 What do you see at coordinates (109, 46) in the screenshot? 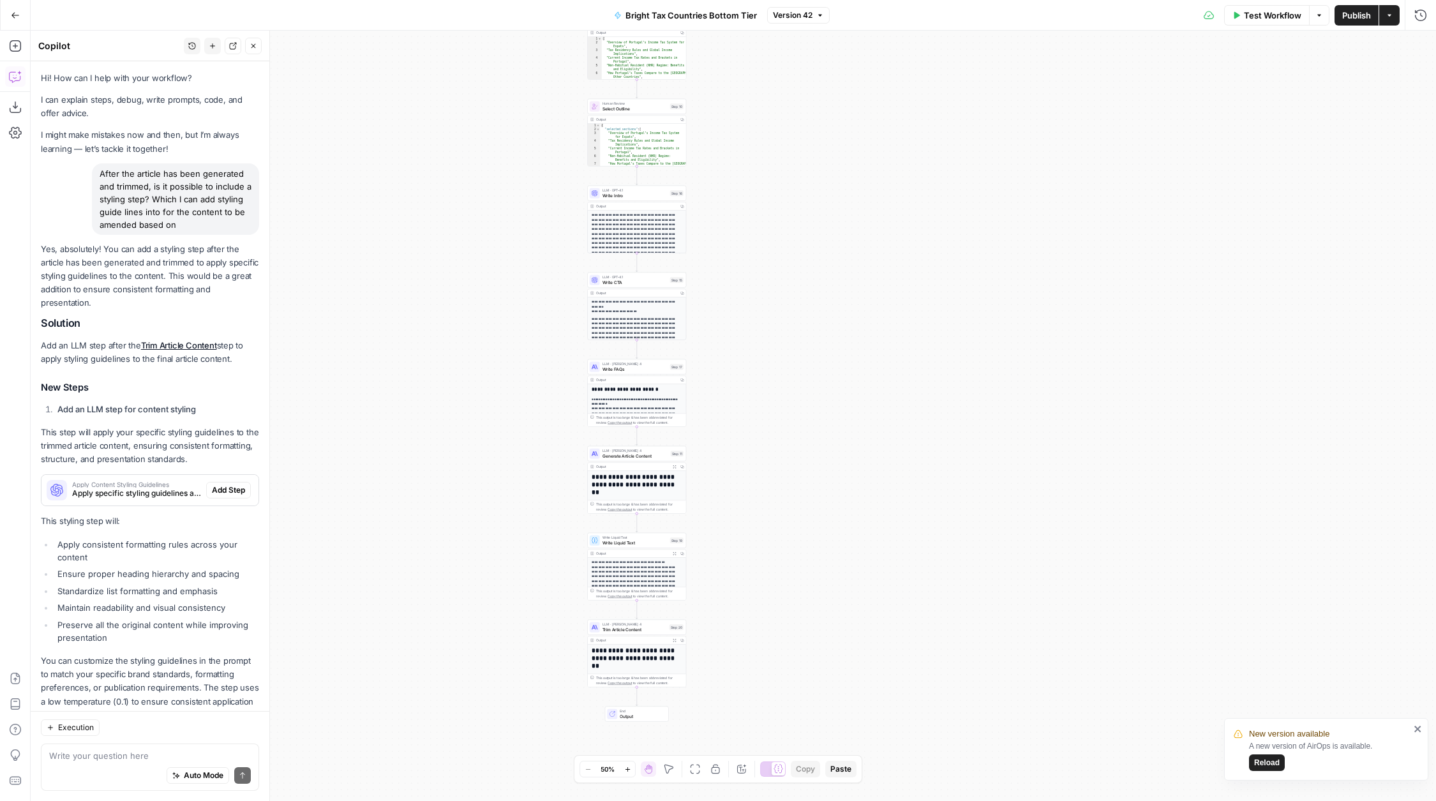
I see `div: Copilot` at bounding box center [109, 46].